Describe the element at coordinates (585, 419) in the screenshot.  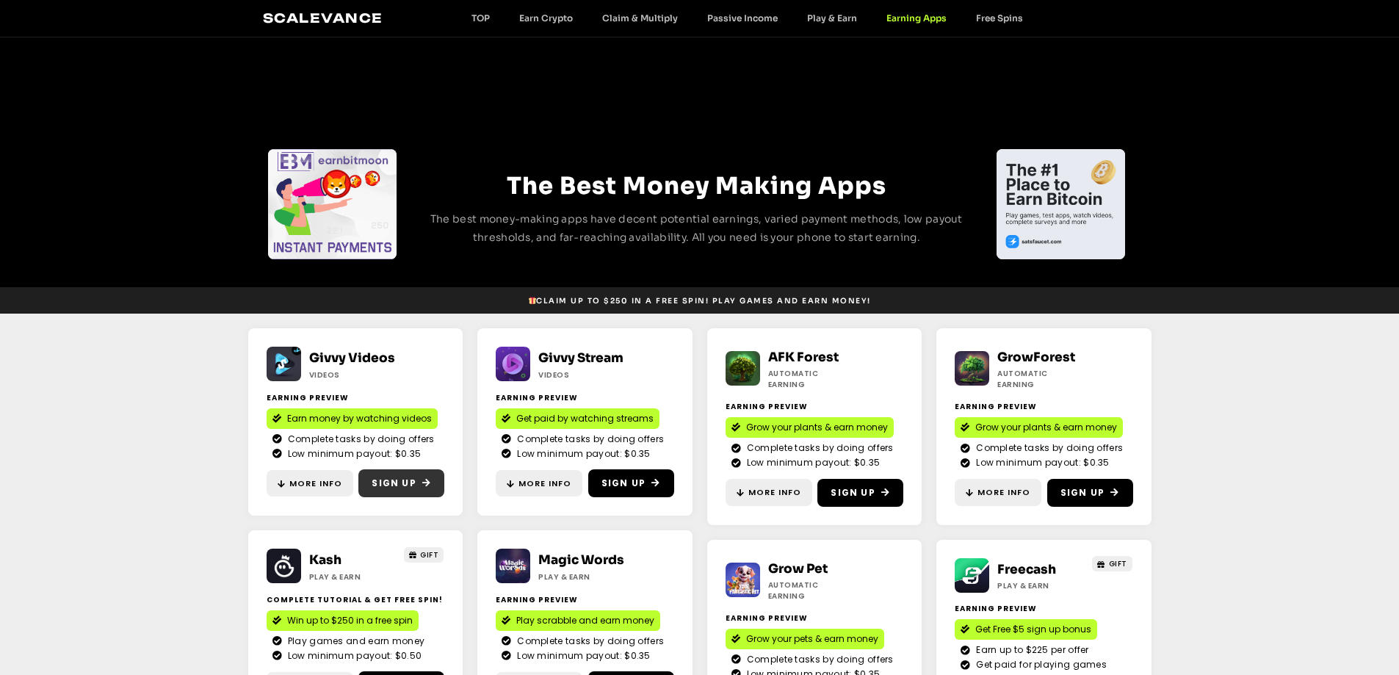
I see `span: Get paid by watching streams` at that location.